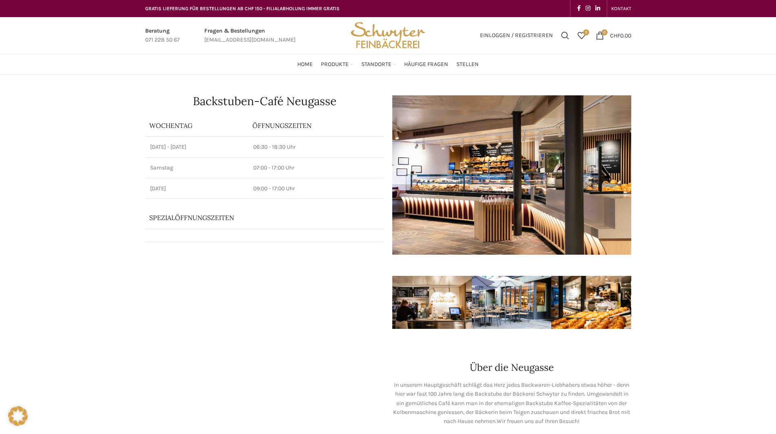  Describe the element at coordinates (613, 35) in the screenshot. I see `a: 0 CHF0.00` at that location.